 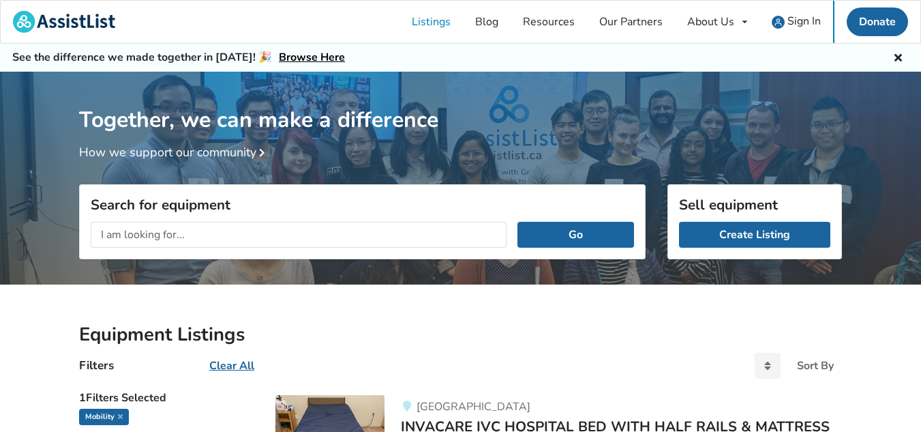 What do you see at coordinates (487, 22) in the screenshot?
I see `a: Blog` at bounding box center [487, 22].